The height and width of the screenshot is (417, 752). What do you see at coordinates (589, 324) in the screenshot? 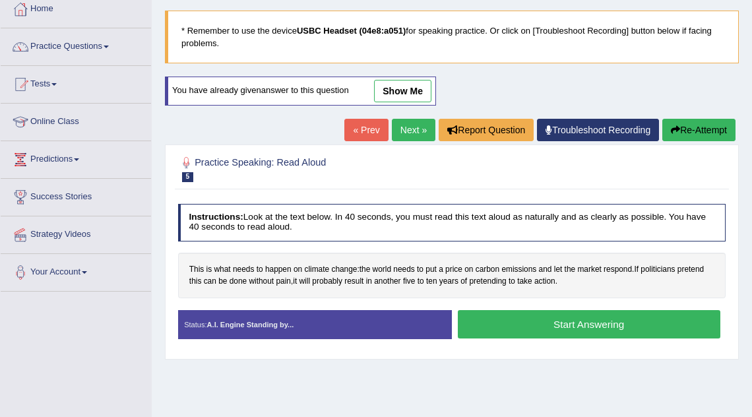
I see `button: Start Answering` at bounding box center [589, 324].